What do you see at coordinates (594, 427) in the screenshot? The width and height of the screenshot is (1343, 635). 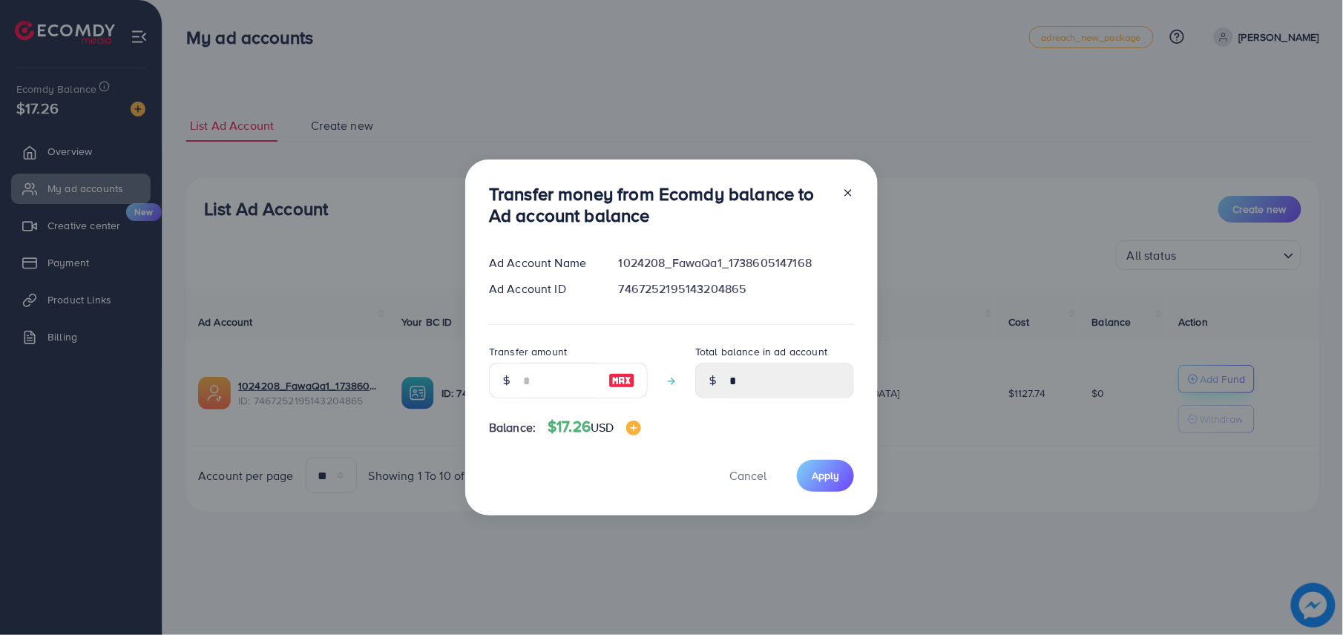 I see `h4: $17.26` at bounding box center [594, 427].